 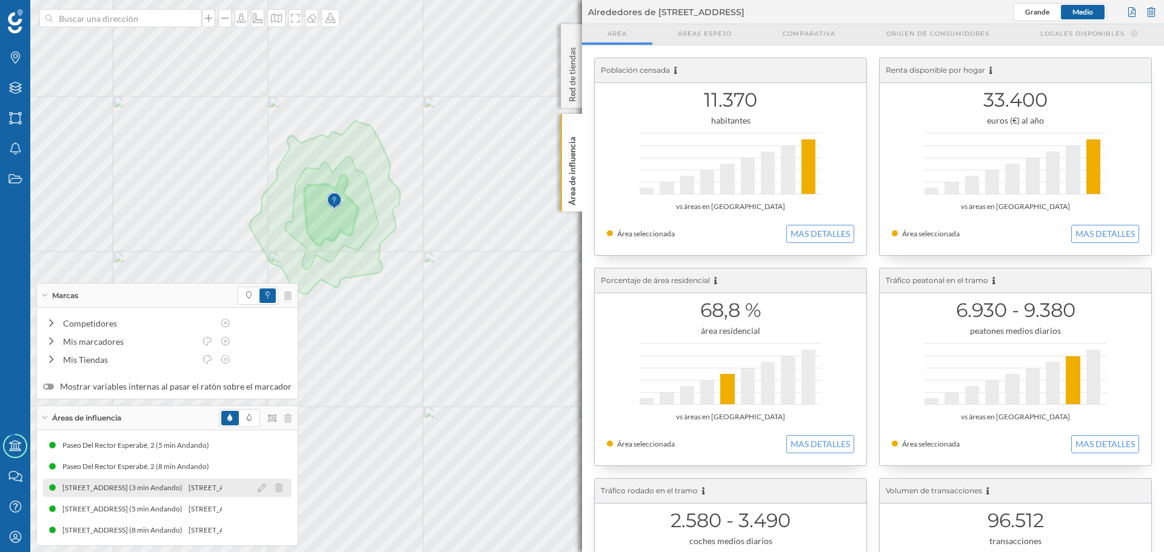 What do you see at coordinates (1037, 12) in the screenshot?
I see `span: Grande` at bounding box center [1037, 12].